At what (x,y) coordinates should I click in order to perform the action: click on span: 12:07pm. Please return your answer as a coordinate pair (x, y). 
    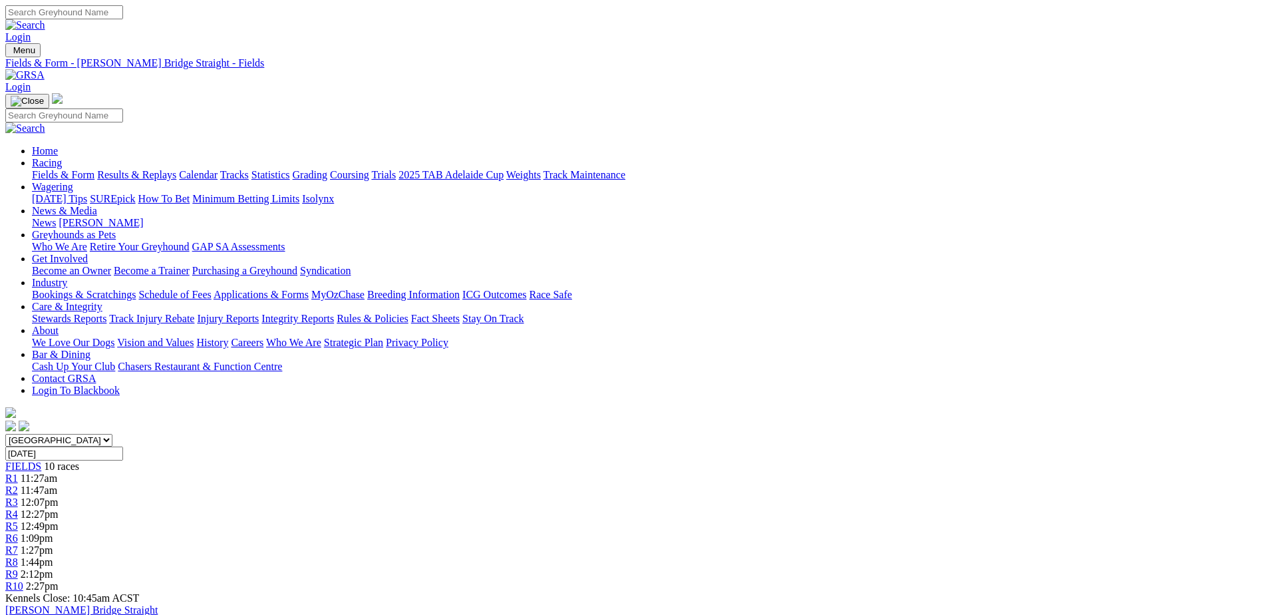
    Looking at the image, I should click on (39, 502).